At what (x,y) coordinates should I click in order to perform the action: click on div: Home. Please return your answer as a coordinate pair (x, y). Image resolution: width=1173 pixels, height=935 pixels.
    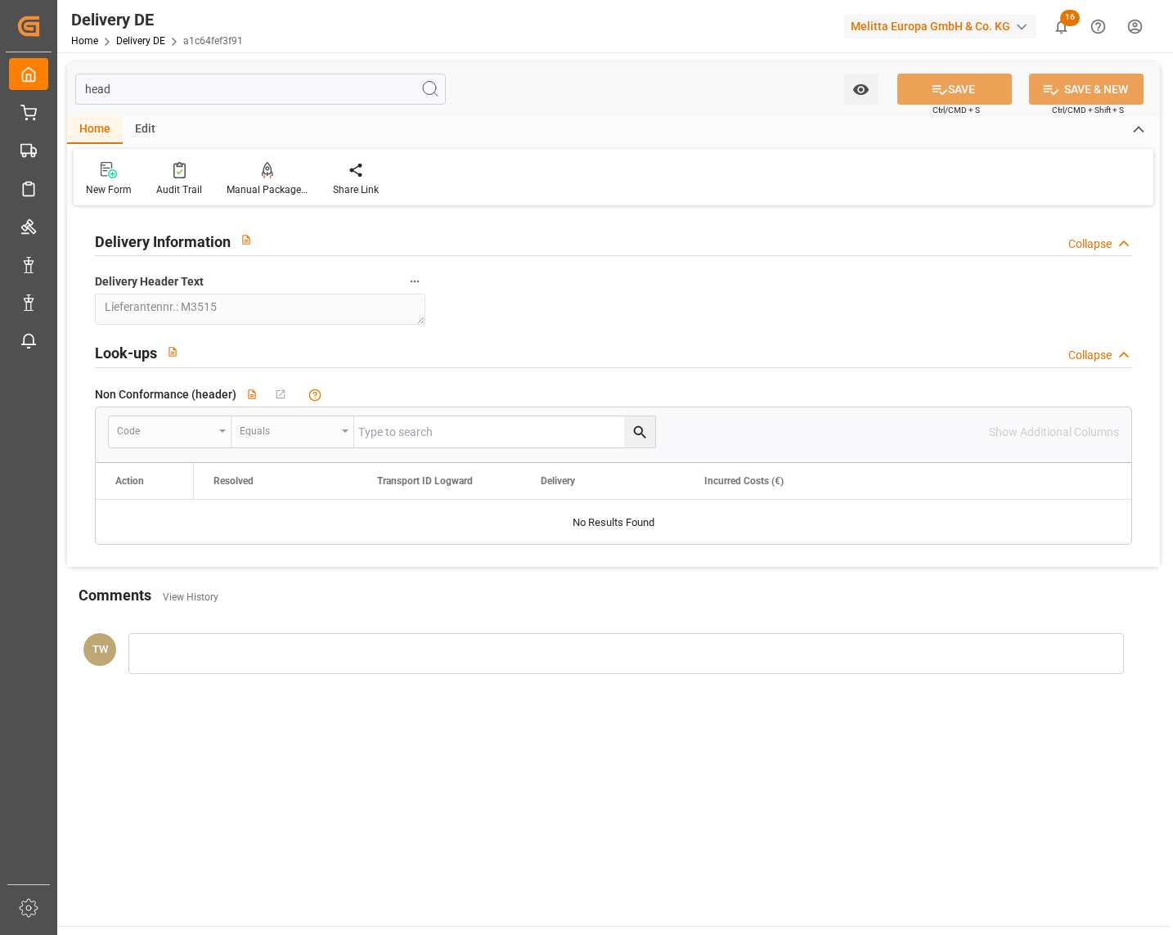
    Looking at the image, I should click on (95, 130).